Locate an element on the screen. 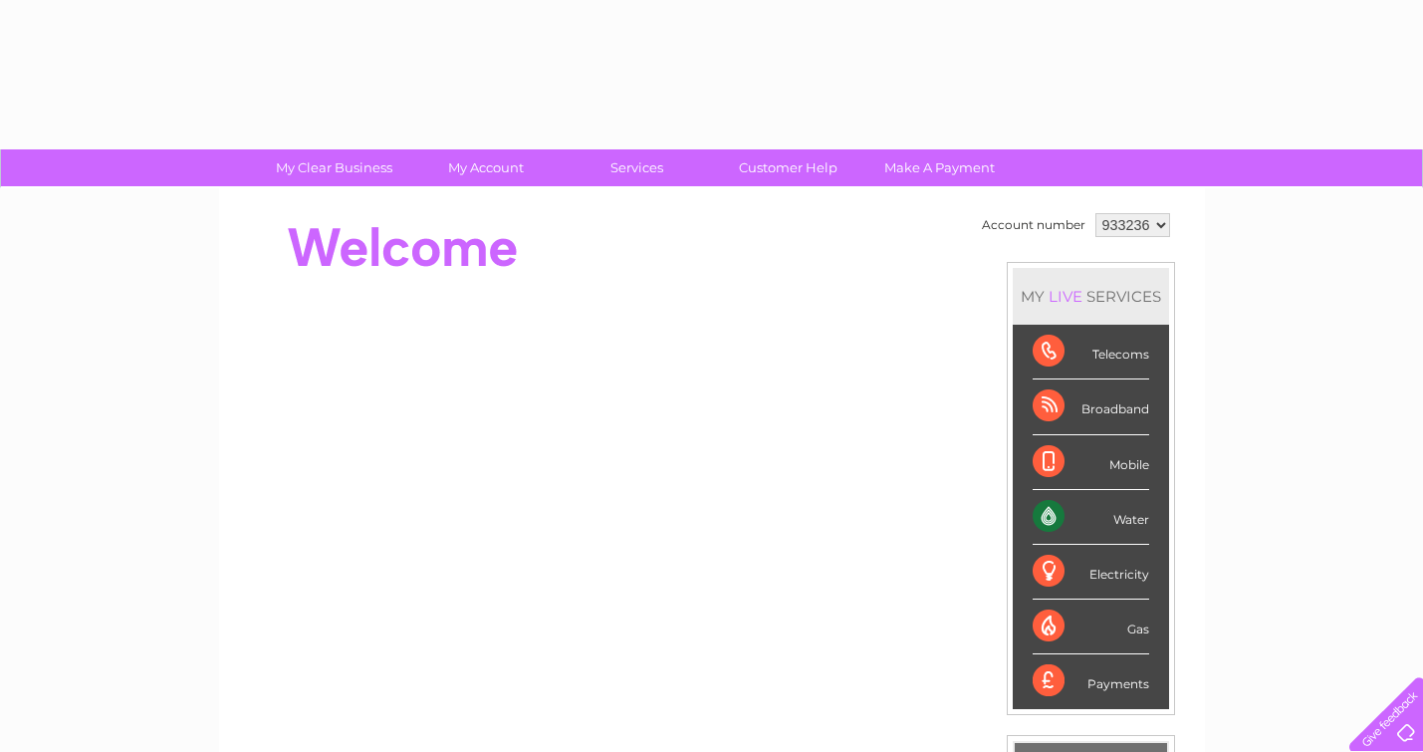  td: Account number is located at coordinates (1034, 225).